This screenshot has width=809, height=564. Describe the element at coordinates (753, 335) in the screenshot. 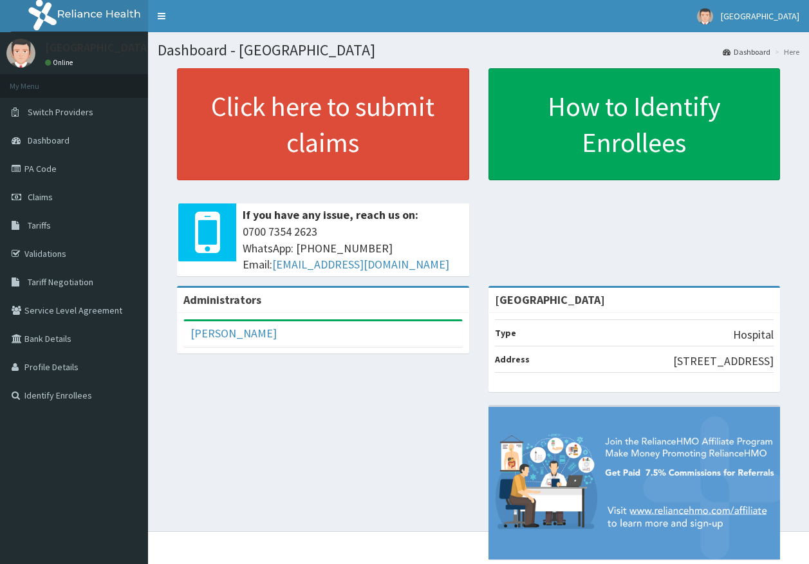

I see `p: Hospital` at that location.